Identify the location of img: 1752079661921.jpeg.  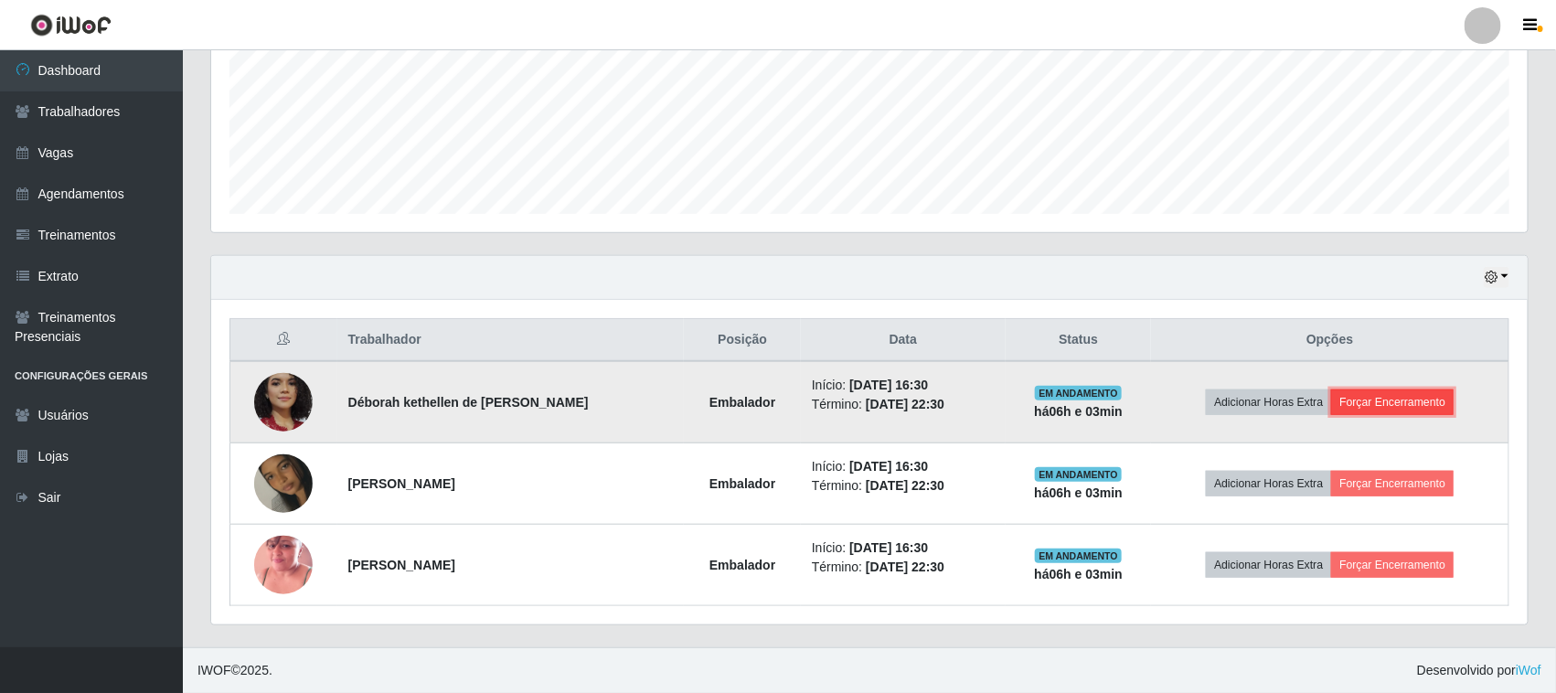
(283, 565).